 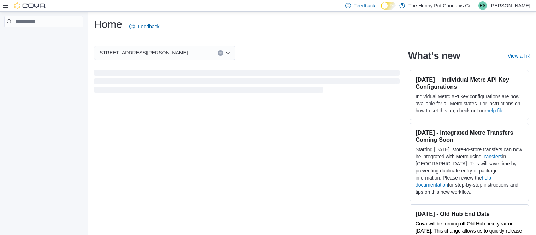 What do you see at coordinates (381, 10) in the screenshot?
I see `span: Dark Mode` at bounding box center [381, 10].